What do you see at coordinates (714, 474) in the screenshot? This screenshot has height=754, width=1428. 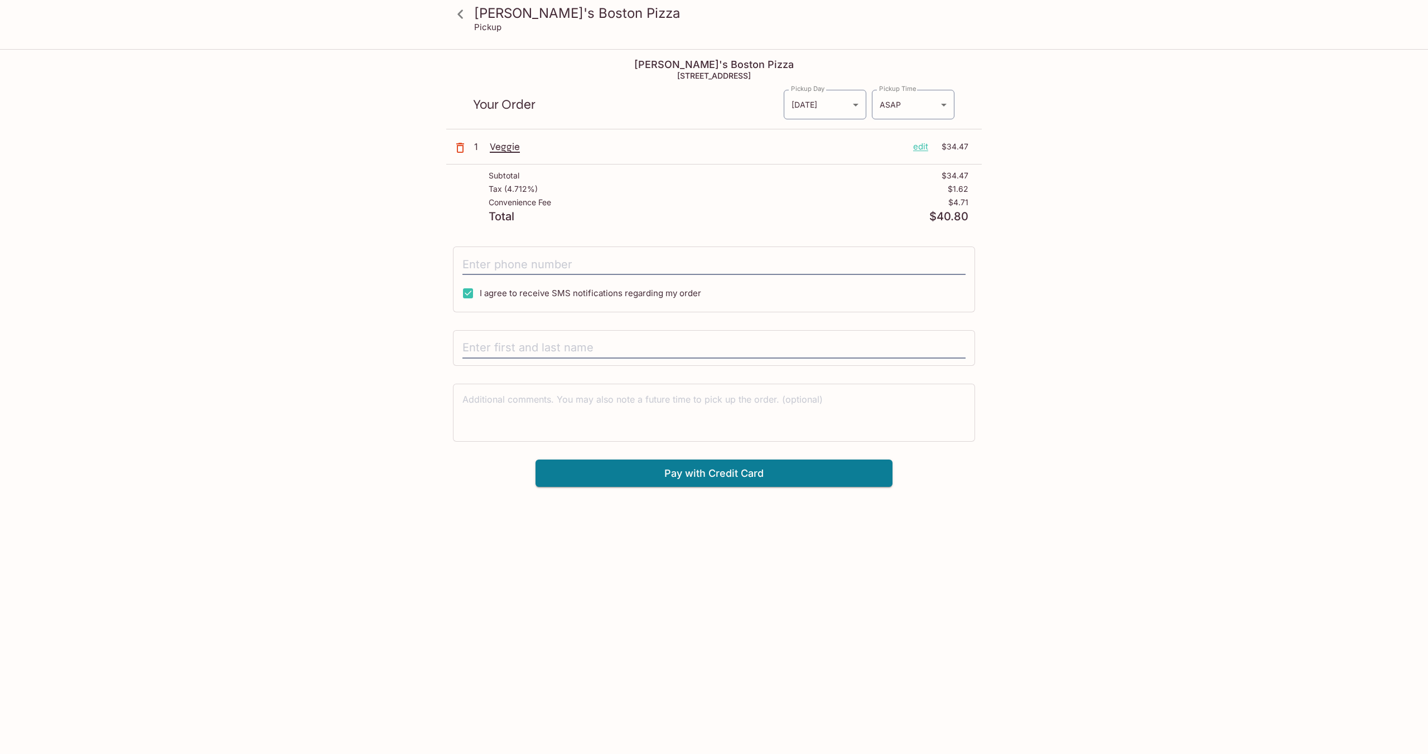 I see `button: Pay with Credit Card` at bounding box center [714, 474].